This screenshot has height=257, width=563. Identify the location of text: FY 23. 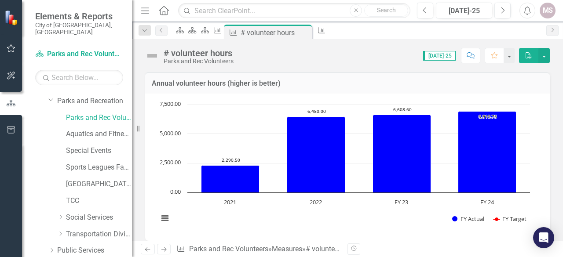
(401, 202).